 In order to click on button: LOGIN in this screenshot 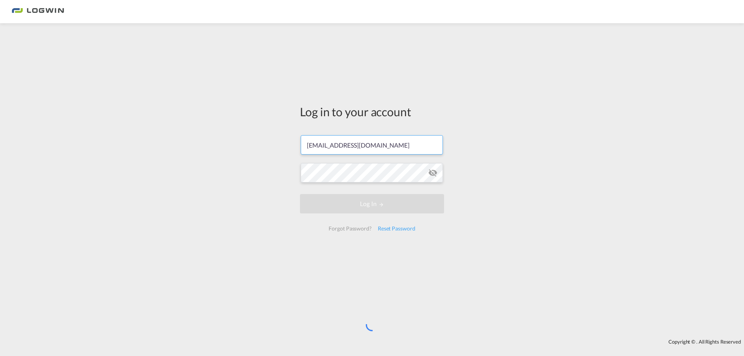, I will do `click(372, 204)`.